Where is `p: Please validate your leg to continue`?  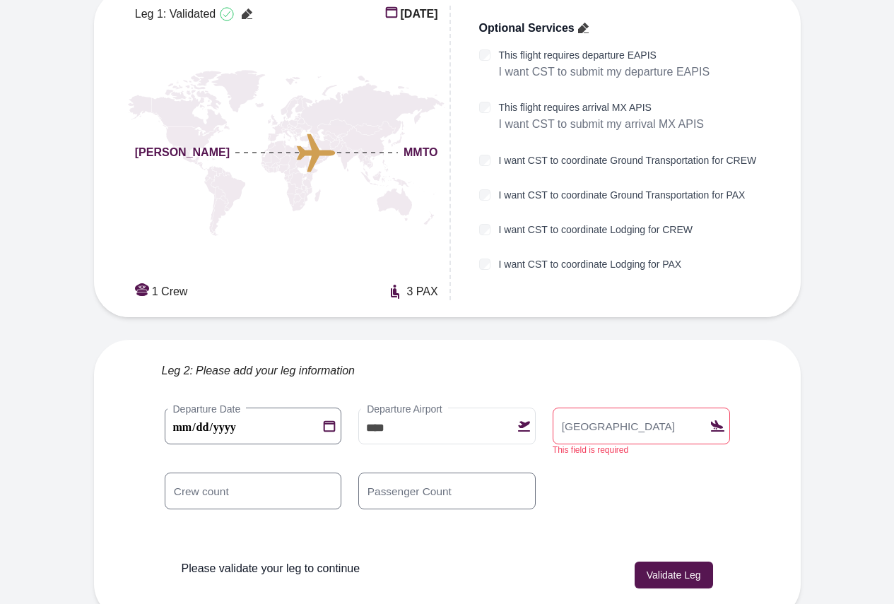 p: Please validate your leg to continue is located at coordinates (271, 569).